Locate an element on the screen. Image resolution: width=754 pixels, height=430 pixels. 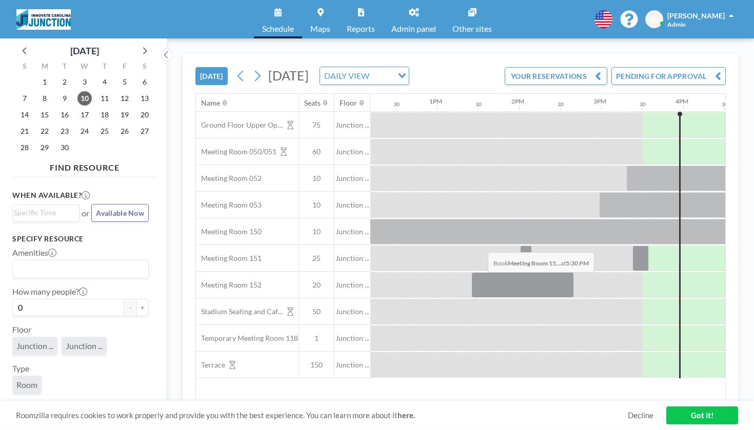
span: DAILY VIEW is located at coordinates (347, 76).